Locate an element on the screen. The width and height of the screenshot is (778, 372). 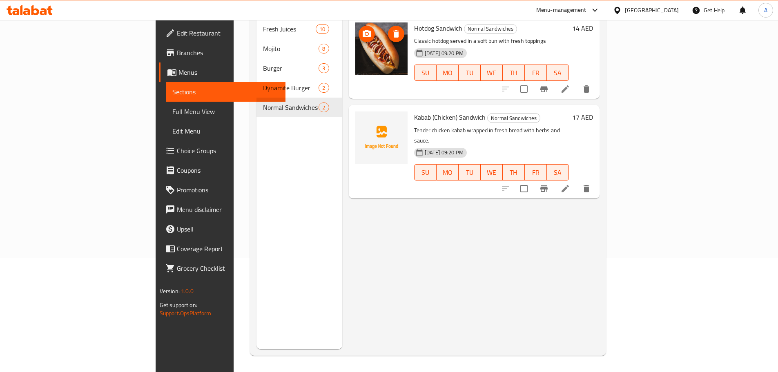
span: Get support on: is located at coordinates (179, 305).